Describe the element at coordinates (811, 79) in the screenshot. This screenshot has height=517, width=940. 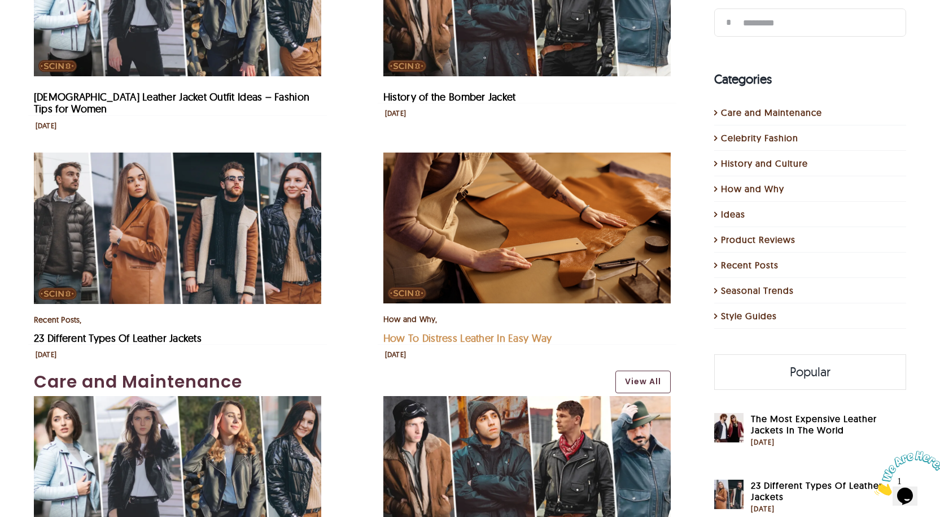
I see `h4: Categories` at that location.